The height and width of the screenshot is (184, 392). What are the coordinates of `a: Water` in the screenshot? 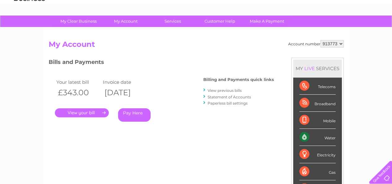 It's located at (289, 29).